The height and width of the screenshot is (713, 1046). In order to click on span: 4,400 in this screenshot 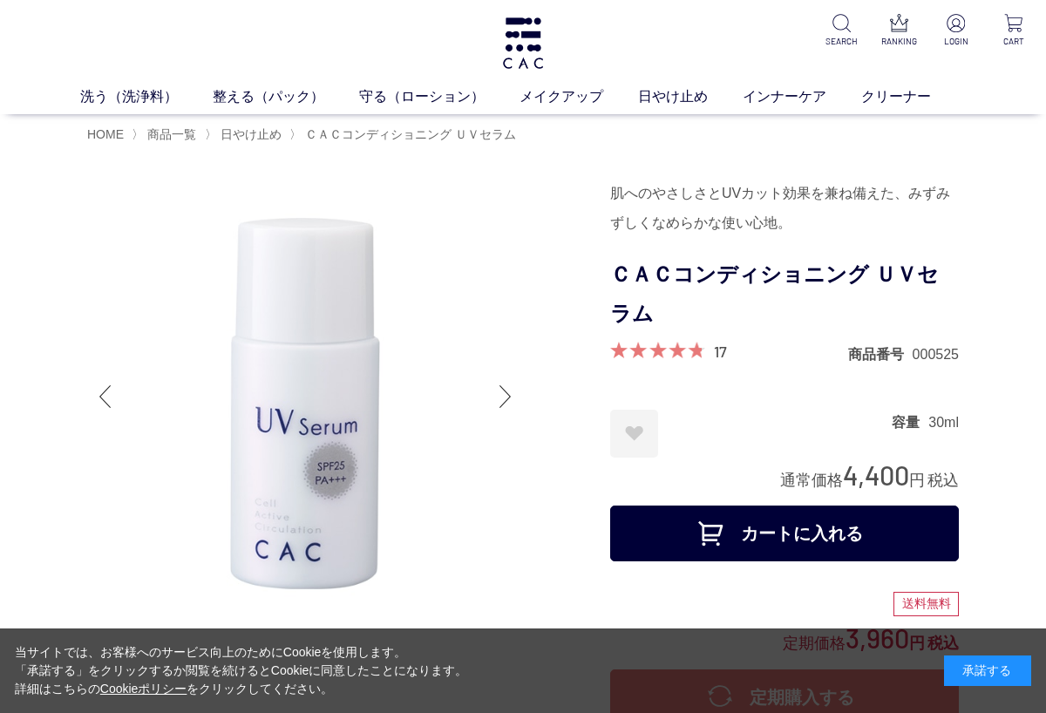, I will do `click(876, 474)`.